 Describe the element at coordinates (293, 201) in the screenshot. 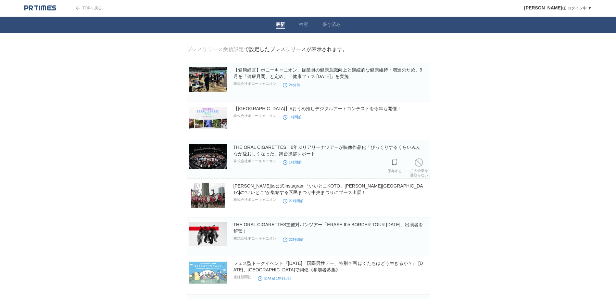

I see `time: 21時間前` at that location.